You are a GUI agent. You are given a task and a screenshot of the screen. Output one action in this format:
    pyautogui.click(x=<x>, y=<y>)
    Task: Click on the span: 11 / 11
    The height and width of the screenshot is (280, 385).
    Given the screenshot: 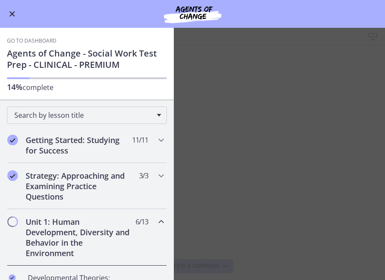 What is the action you would take?
    pyautogui.click(x=140, y=140)
    